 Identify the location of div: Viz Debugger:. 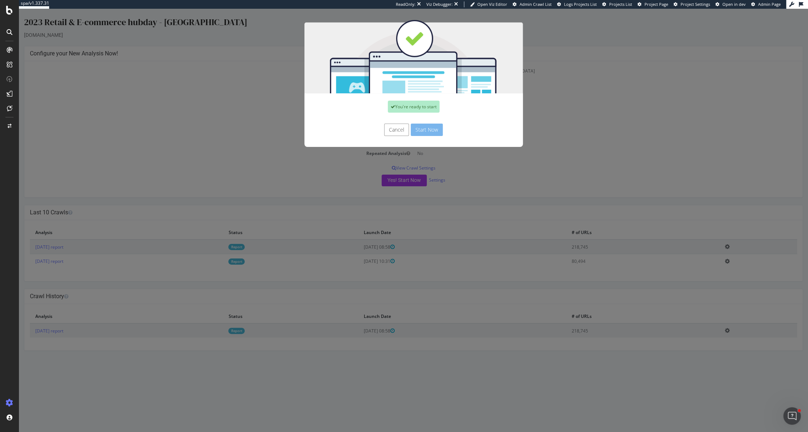
(440, 4).